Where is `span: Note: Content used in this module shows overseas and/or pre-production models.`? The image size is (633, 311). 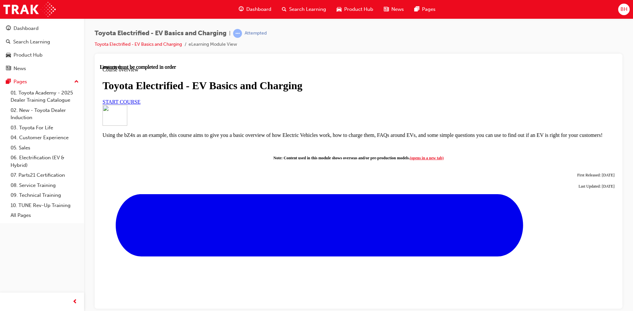 span: Note: Content used in this module shows overseas and/or pre-production models. is located at coordinates (258, 94).